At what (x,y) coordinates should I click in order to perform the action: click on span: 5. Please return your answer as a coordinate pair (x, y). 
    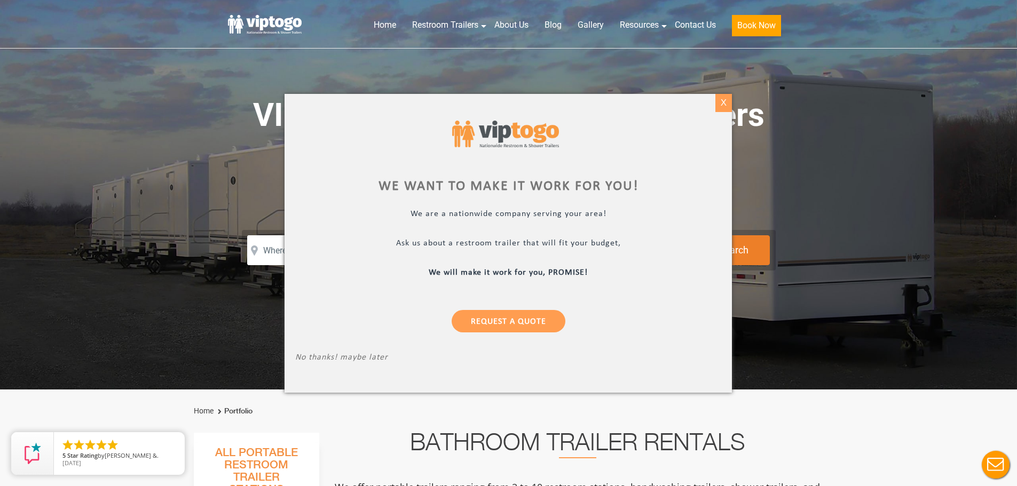
    Looking at the image, I should click on (64, 455).